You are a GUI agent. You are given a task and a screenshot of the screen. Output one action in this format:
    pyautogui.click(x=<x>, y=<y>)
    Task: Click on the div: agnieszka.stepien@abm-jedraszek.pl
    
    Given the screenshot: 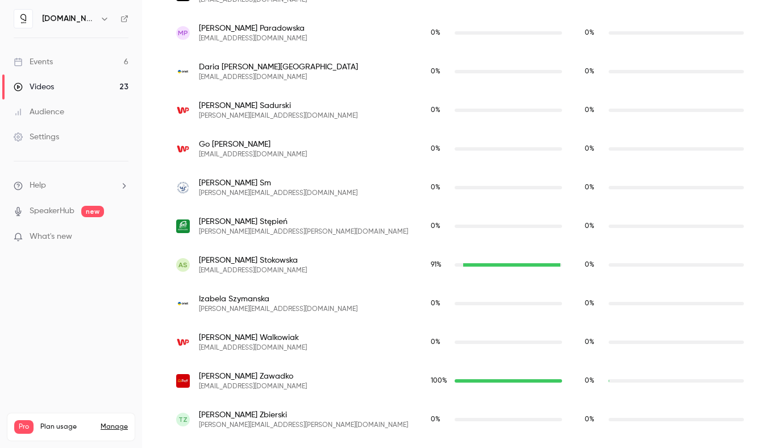 What is the action you would take?
    pyautogui.click(x=460, y=226)
    